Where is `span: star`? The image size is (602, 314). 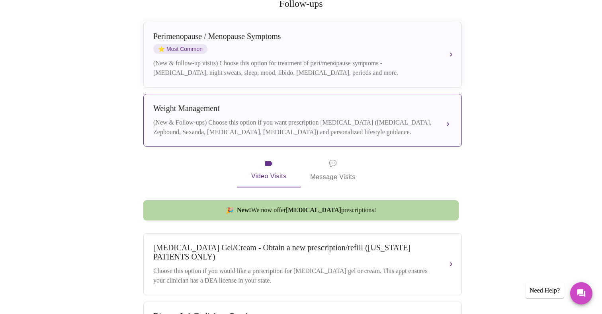
span: star is located at coordinates (161, 49).